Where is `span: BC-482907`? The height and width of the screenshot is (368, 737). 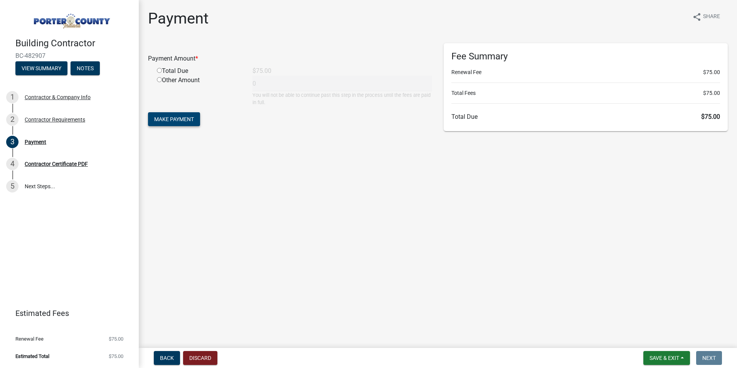 span: BC-482907 is located at coordinates (69, 55).